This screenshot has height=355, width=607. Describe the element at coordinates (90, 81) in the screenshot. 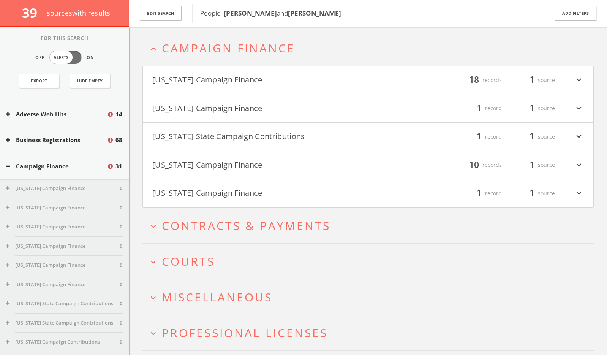

I see `button: Hide Empty` at that location.